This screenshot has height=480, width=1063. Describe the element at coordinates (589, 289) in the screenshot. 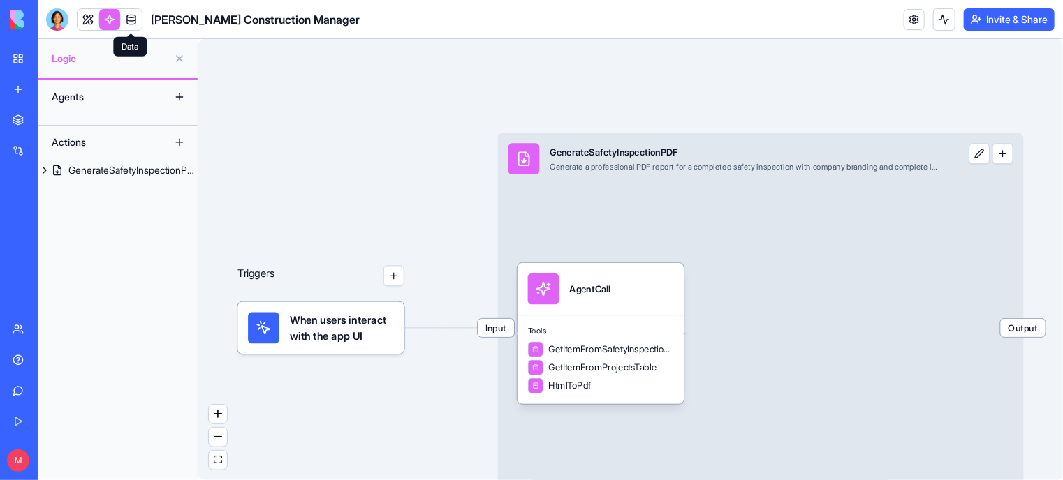

I see `div: AgentCall` at that location.